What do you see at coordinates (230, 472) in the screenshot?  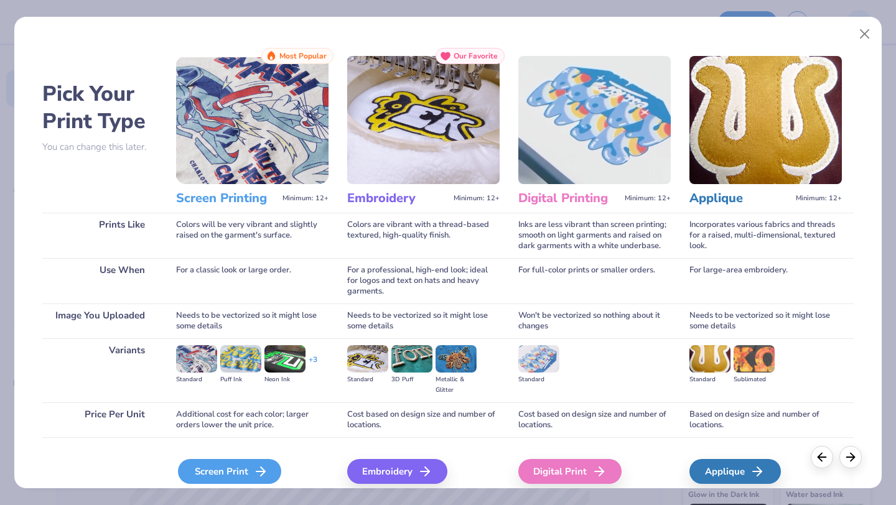 I see `div: Screen Print` at bounding box center [230, 472].